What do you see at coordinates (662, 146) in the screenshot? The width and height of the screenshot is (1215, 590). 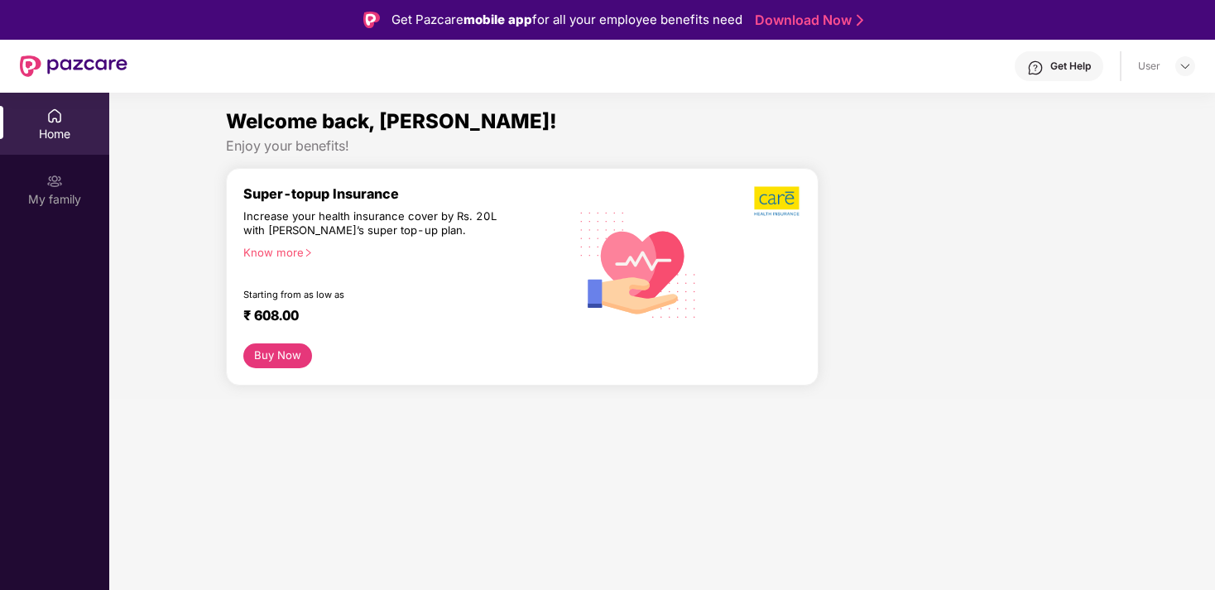 I see `div: Enjoy your benefits!` at bounding box center [662, 146].